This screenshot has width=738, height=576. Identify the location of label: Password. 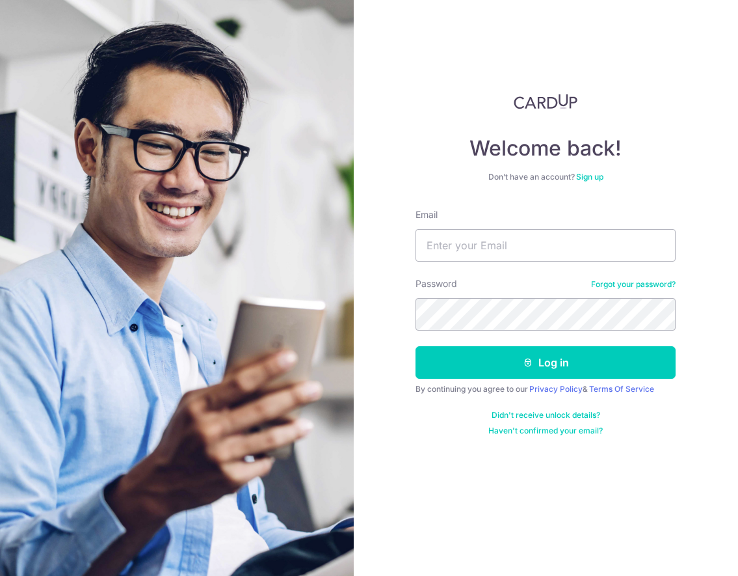
(436, 284).